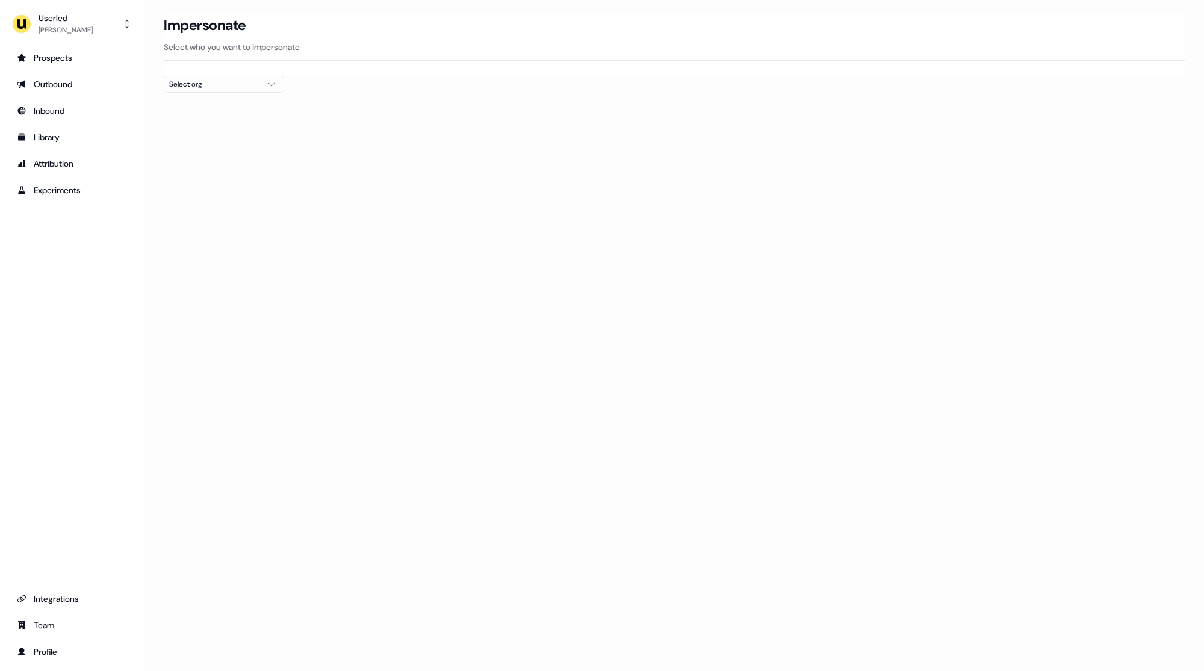 This screenshot has height=671, width=1204. Describe the element at coordinates (674, 47) in the screenshot. I see `p: Select who you want to impersonate` at that location.